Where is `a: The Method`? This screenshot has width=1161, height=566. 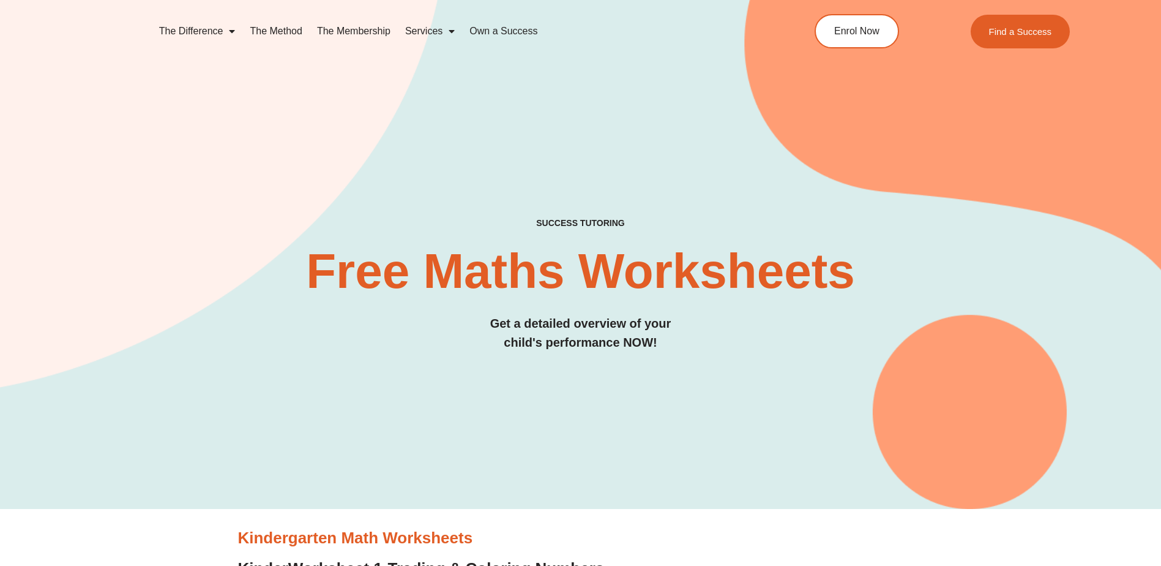
a: The Method is located at coordinates (275, 31).